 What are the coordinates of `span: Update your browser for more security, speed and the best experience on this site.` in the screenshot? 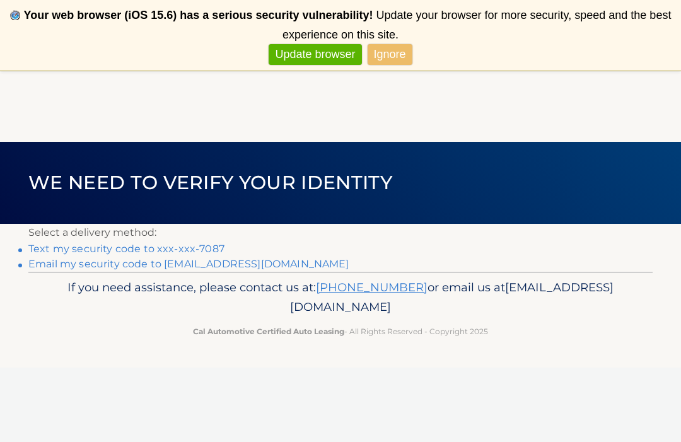 It's located at (477, 25).